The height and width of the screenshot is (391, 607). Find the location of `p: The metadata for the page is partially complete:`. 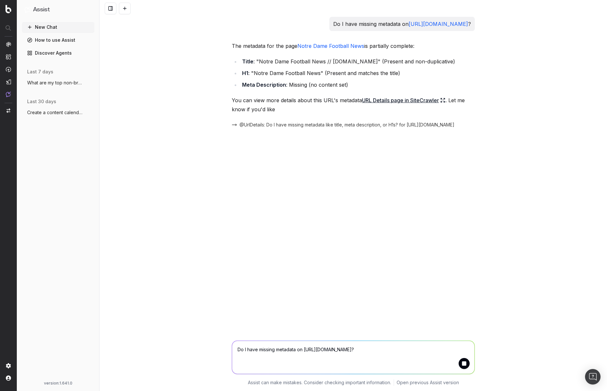

p: The metadata for the page is partially complete: is located at coordinates (353, 46).